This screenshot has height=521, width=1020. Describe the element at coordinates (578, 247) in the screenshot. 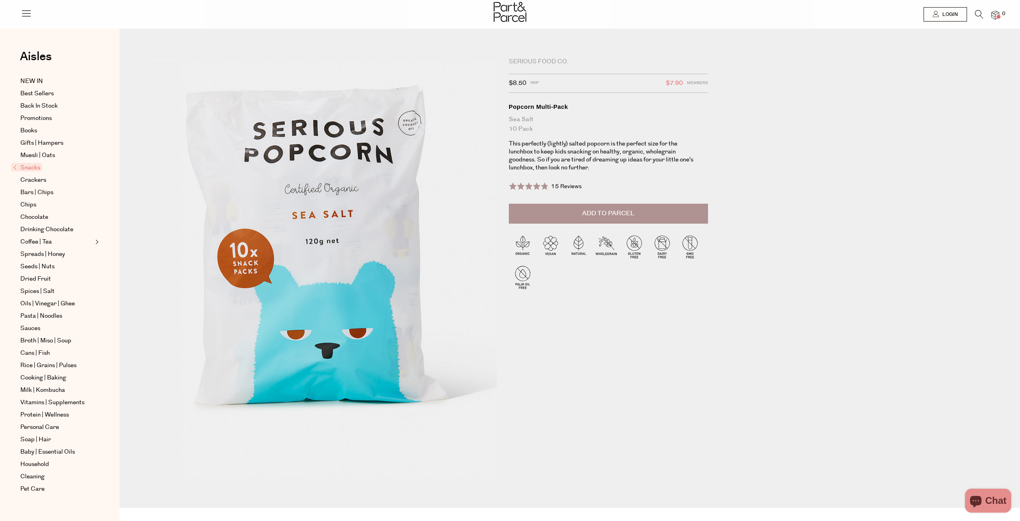

I see `img: P_P-ICONS-Live_Bec_V11_Natural.svg` at that location.